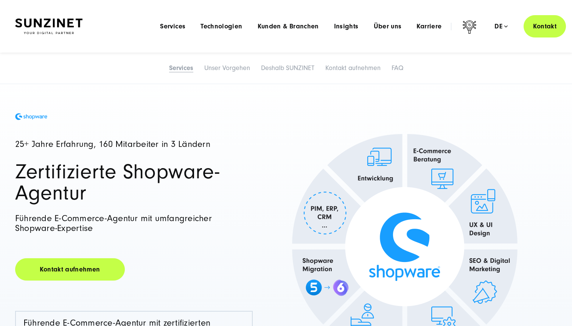  I want to click on span: Technologien, so click(221, 26).